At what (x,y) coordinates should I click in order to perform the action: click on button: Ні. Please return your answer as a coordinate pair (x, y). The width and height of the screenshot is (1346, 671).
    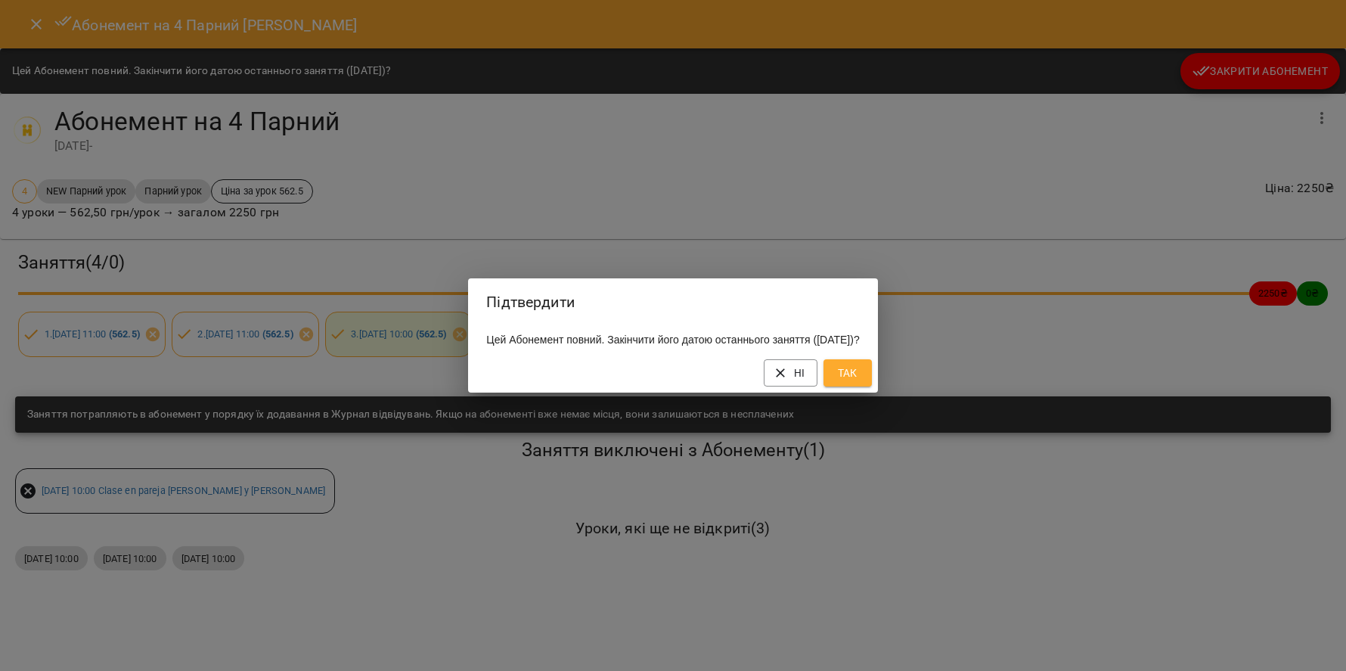
    Looking at the image, I should click on (790, 373).